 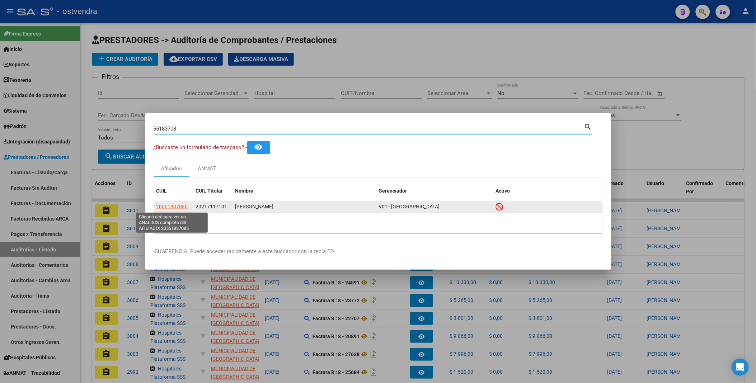 I want to click on datatable-header-cell: CUIL Titular, so click(x=213, y=191).